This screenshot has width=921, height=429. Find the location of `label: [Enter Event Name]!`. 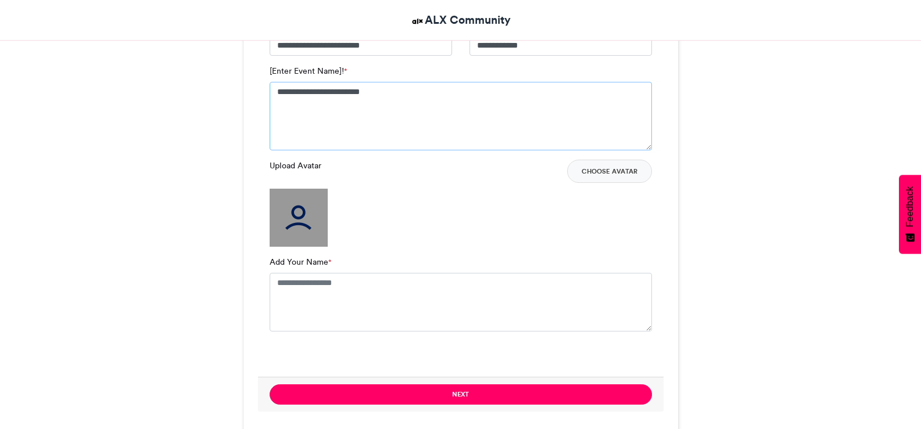

label: [Enter Event Name]! is located at coordinates (308, 71).